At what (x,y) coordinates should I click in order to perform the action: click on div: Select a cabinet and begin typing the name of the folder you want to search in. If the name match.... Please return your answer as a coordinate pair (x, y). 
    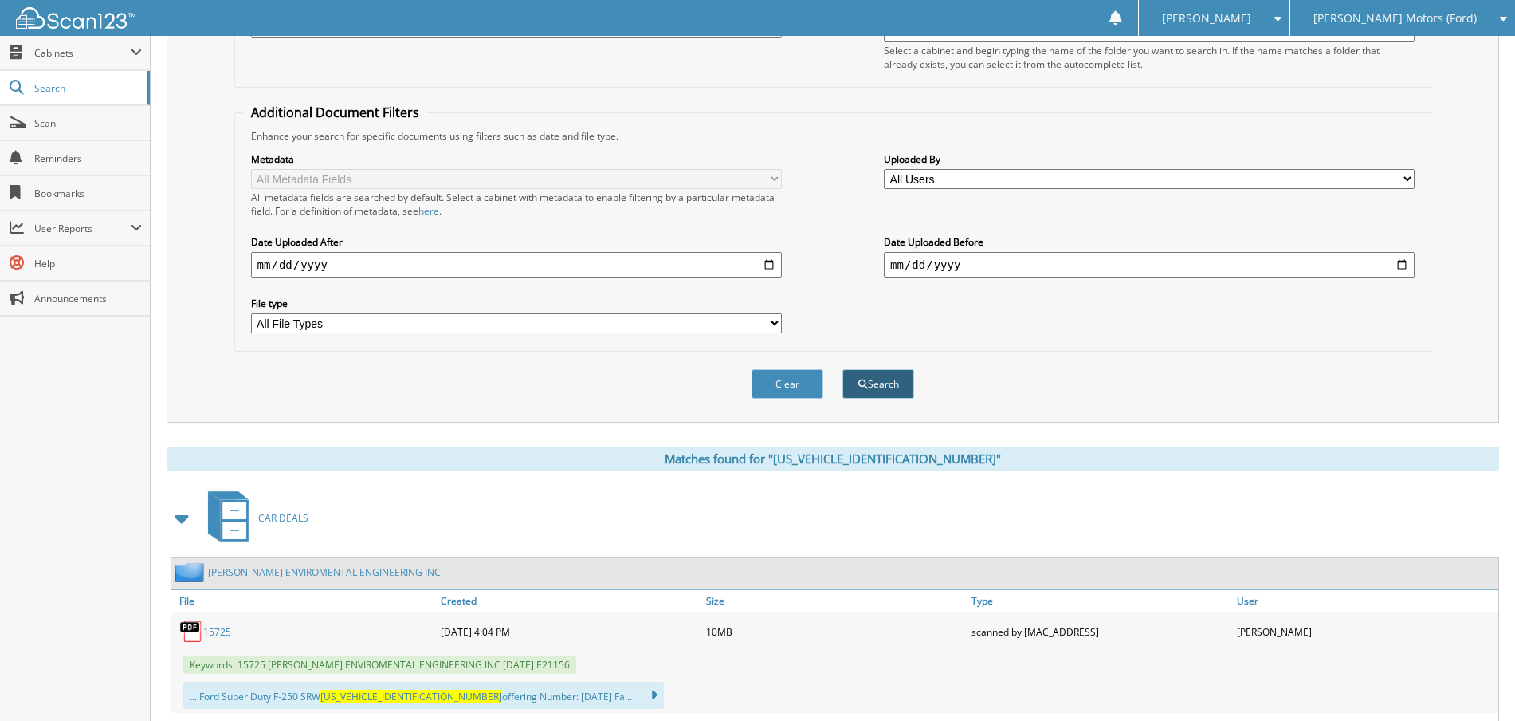
    Looking at the image, I should click on (1149, 57).